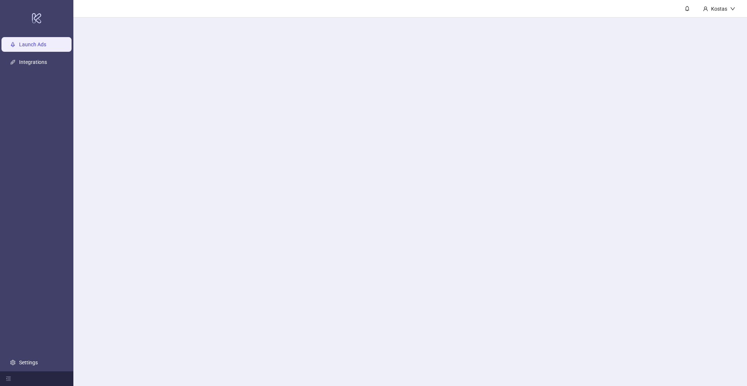 The width and height of the screenshot is (747, 386). What do you see at coordinates (706, 9) in the screenshot?
I see `span: user` at bounding box center [706, 9].